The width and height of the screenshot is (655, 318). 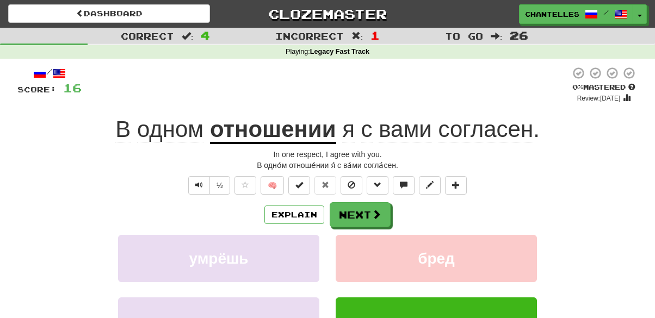 What do you see at coordinates (437, 259) in the screenshot?
I see `span: бред` at bounding box center [437, 259].